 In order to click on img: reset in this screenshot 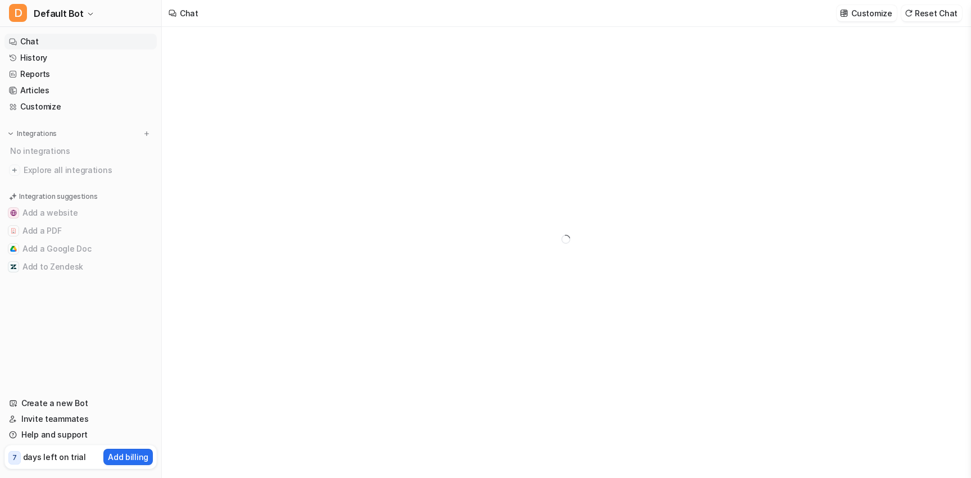, I will do `click(909, 13)`.